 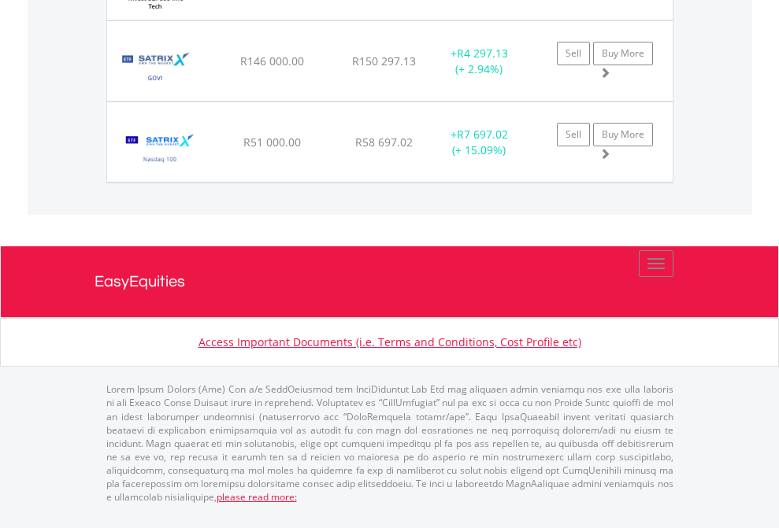 What do you see at coordinates (272, 61) in the screenshot?
I see `span: R146 000.00` at bounding box center [272, 61].